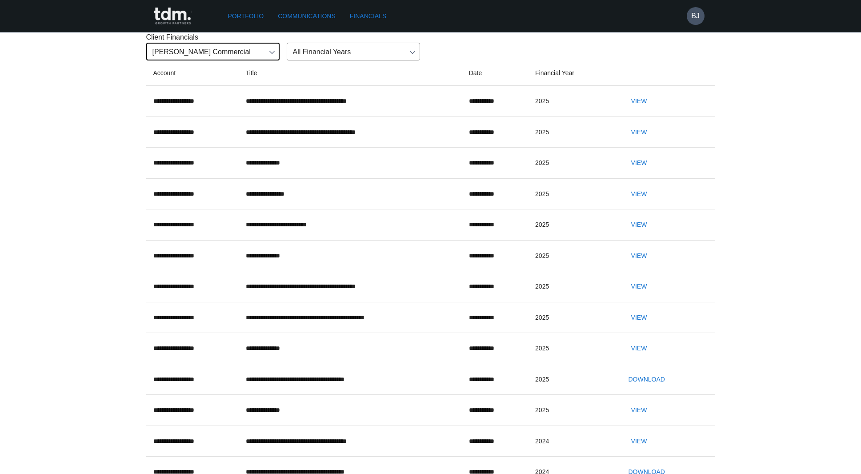  I want to click on a: Financials, so click(368, 16).